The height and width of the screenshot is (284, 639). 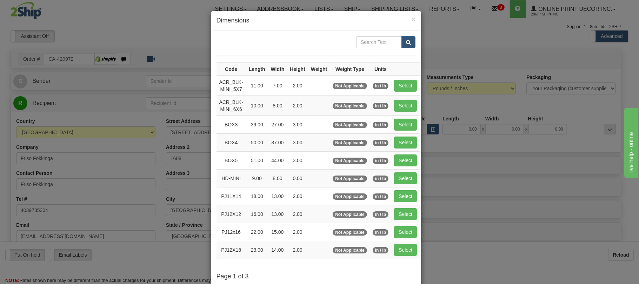 I want to click on button: Close, so click(x=413, y=19).